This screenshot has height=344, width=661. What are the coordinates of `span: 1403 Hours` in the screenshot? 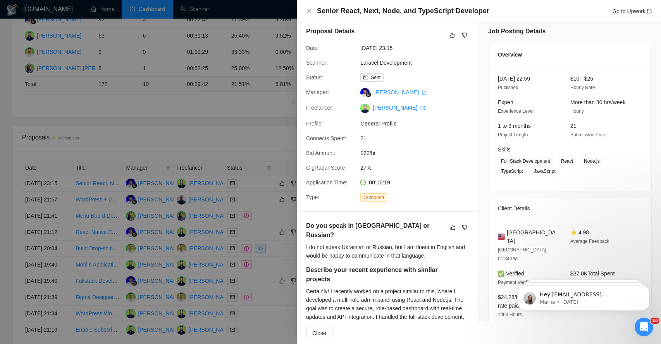 It's located at (510, 315).